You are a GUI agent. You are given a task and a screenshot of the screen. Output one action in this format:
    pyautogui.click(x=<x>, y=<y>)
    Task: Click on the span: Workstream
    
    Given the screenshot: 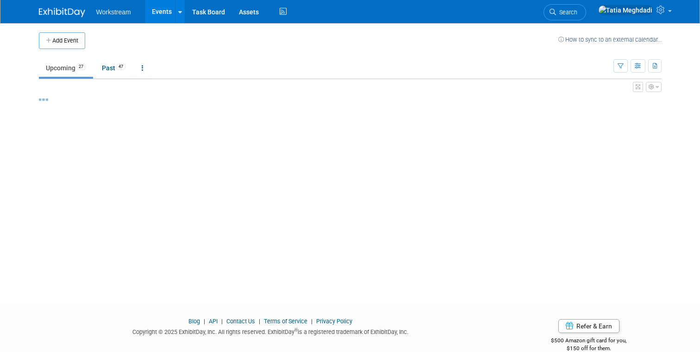 What is the action you would take?
    pyautogui.click(x=113, y=12)
    